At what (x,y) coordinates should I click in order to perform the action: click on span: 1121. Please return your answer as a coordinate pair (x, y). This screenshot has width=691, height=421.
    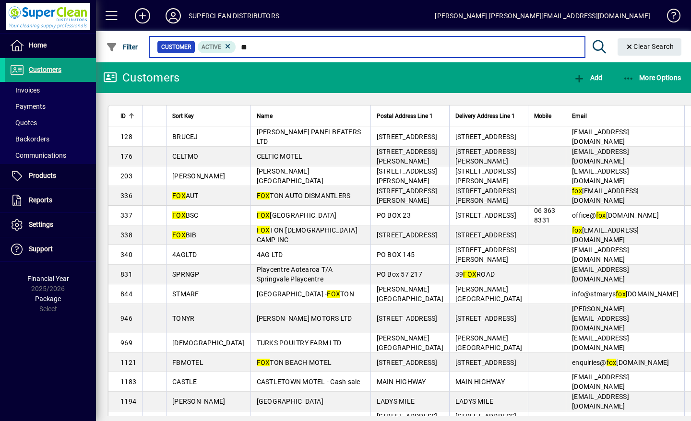
    Looking at the image, I should click on (128, 363).